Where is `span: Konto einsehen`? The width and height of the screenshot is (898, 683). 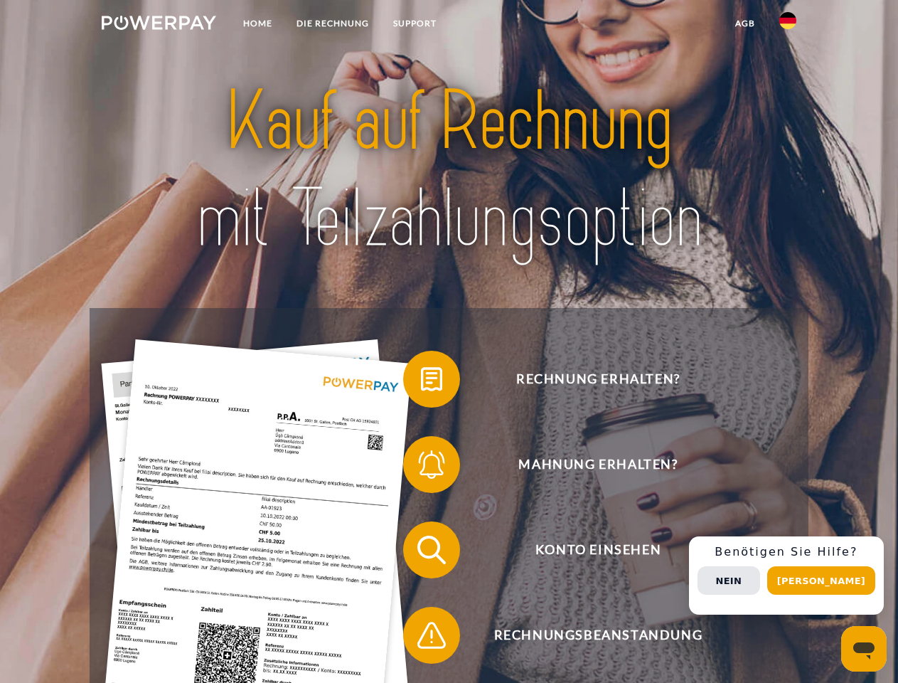
span: Konto einsehen is located at coordinates (598, 550).